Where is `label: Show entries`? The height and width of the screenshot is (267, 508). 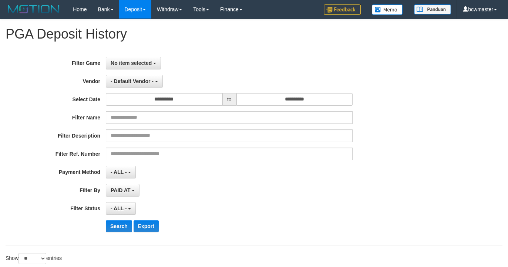
label: Show entries is located at coordinates (34, 258).